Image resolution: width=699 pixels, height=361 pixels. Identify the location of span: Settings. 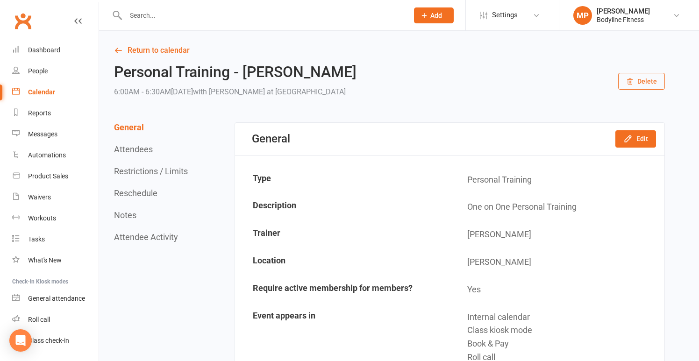
(505, 15).